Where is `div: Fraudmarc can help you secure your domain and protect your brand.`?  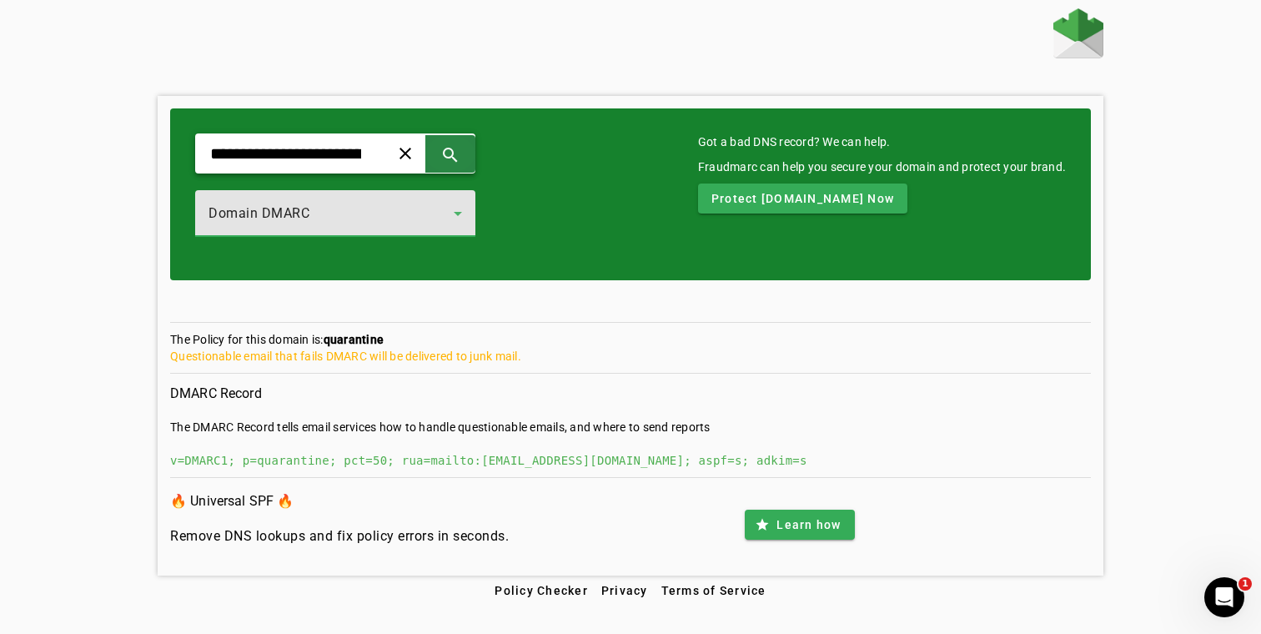
div: Fraudmarc can help you secure your domain and protect your brand. is located at coordinates (881, 167).